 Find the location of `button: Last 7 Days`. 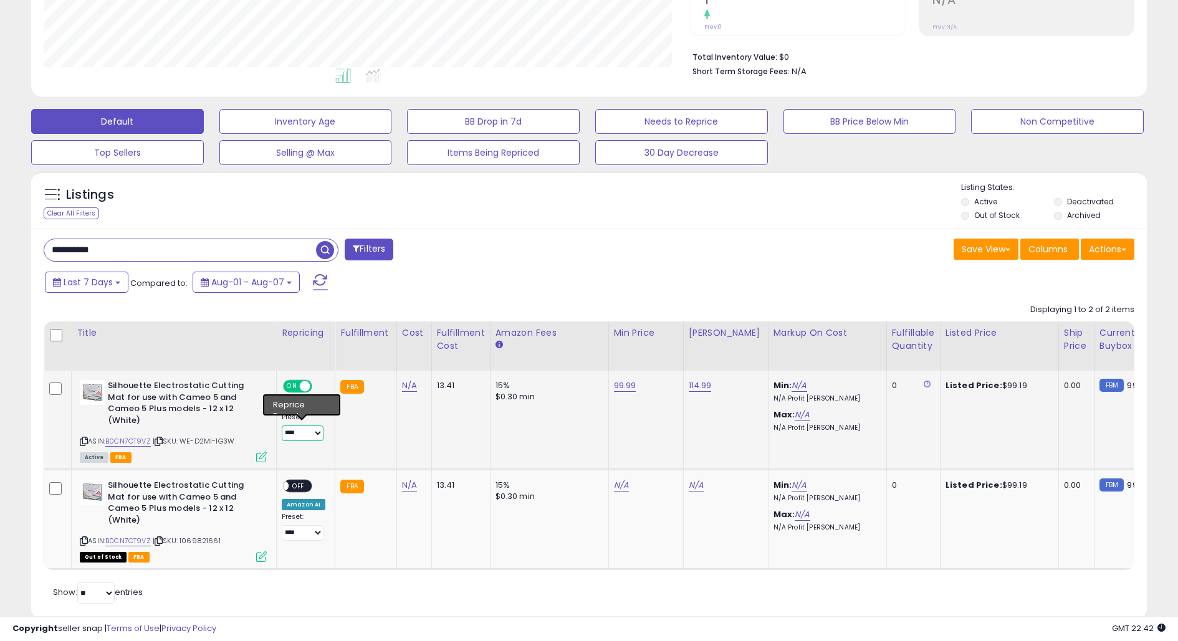

button: Last 7 Days is located at coordinates (87, 282).